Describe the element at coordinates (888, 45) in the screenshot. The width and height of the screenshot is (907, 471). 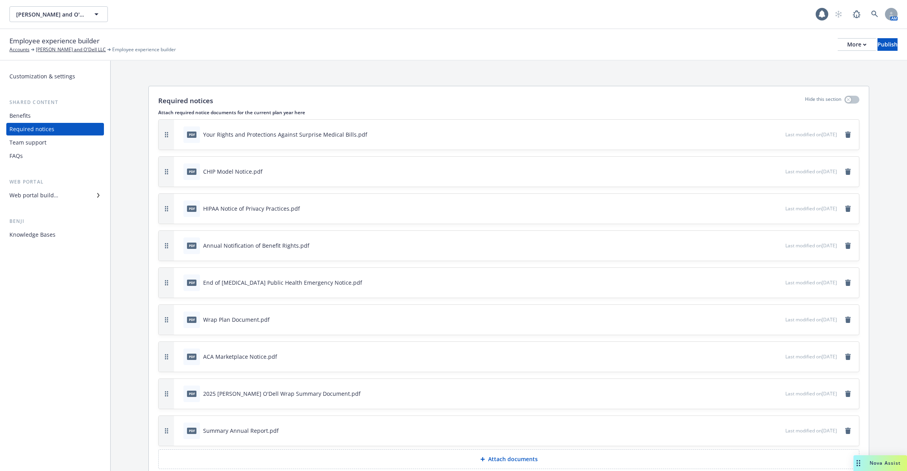
I see `div: Publish` at that location.